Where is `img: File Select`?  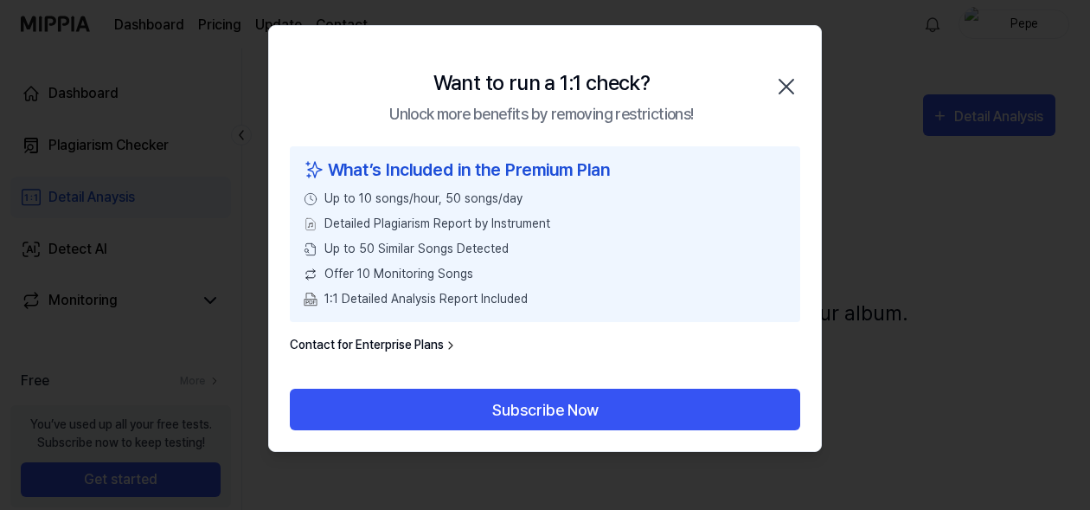 img: File Select is located at coordinates (311, 224).